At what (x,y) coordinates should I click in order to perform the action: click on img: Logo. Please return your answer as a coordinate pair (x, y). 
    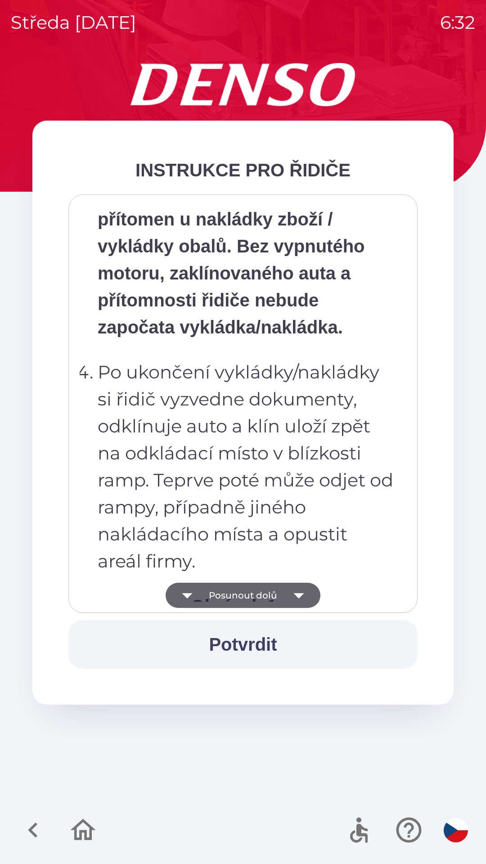
    Looking at the image, I should click on (243, 85).